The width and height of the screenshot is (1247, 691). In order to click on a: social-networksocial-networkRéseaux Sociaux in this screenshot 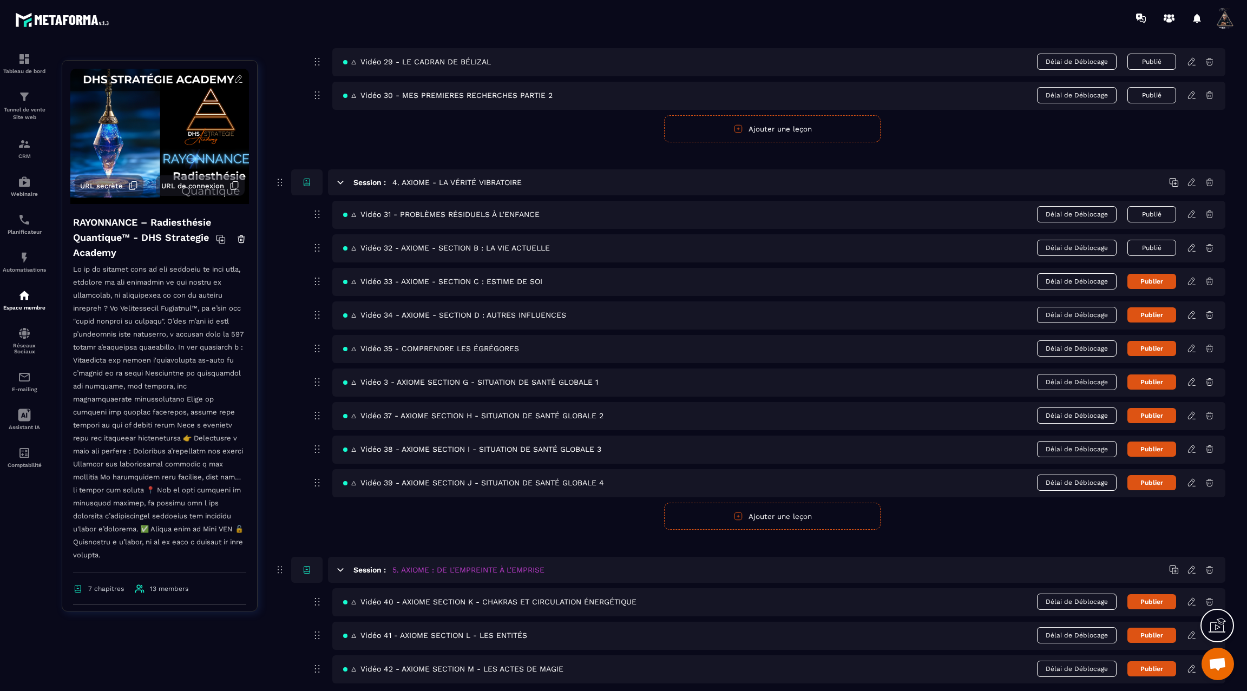, I will do `click(24, 340)`.